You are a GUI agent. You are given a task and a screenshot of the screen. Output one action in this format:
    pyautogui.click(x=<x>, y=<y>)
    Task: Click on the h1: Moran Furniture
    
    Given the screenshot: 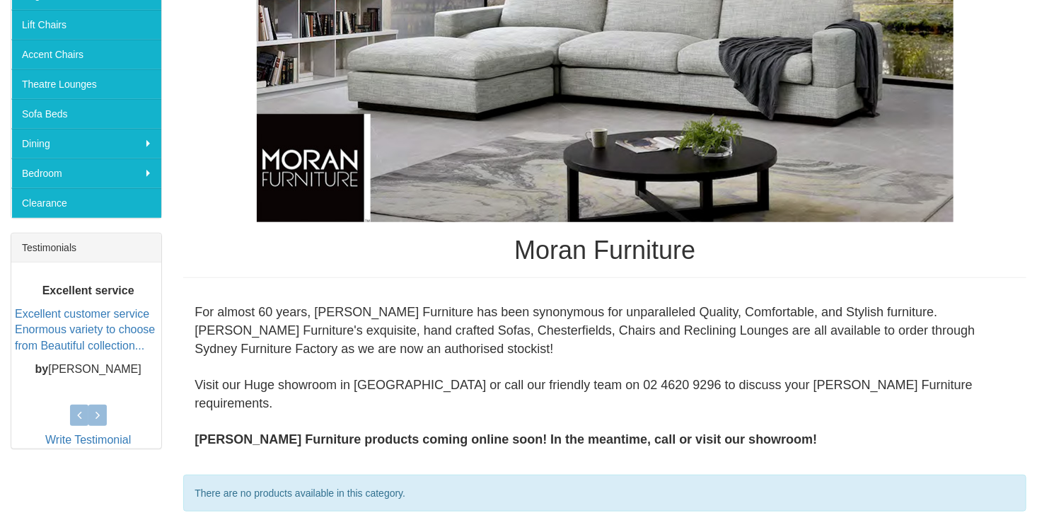 What is the action you would take?
    pyautogui.click(x=605, y=250)
    